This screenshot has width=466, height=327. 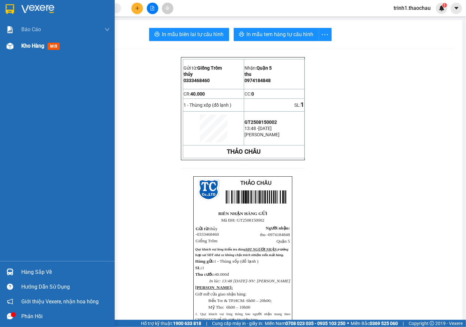 What do you see at coordinates (187, 323) in the screenshot?
I see `strong: 1900 633 818` at bounding box center [187, 323].